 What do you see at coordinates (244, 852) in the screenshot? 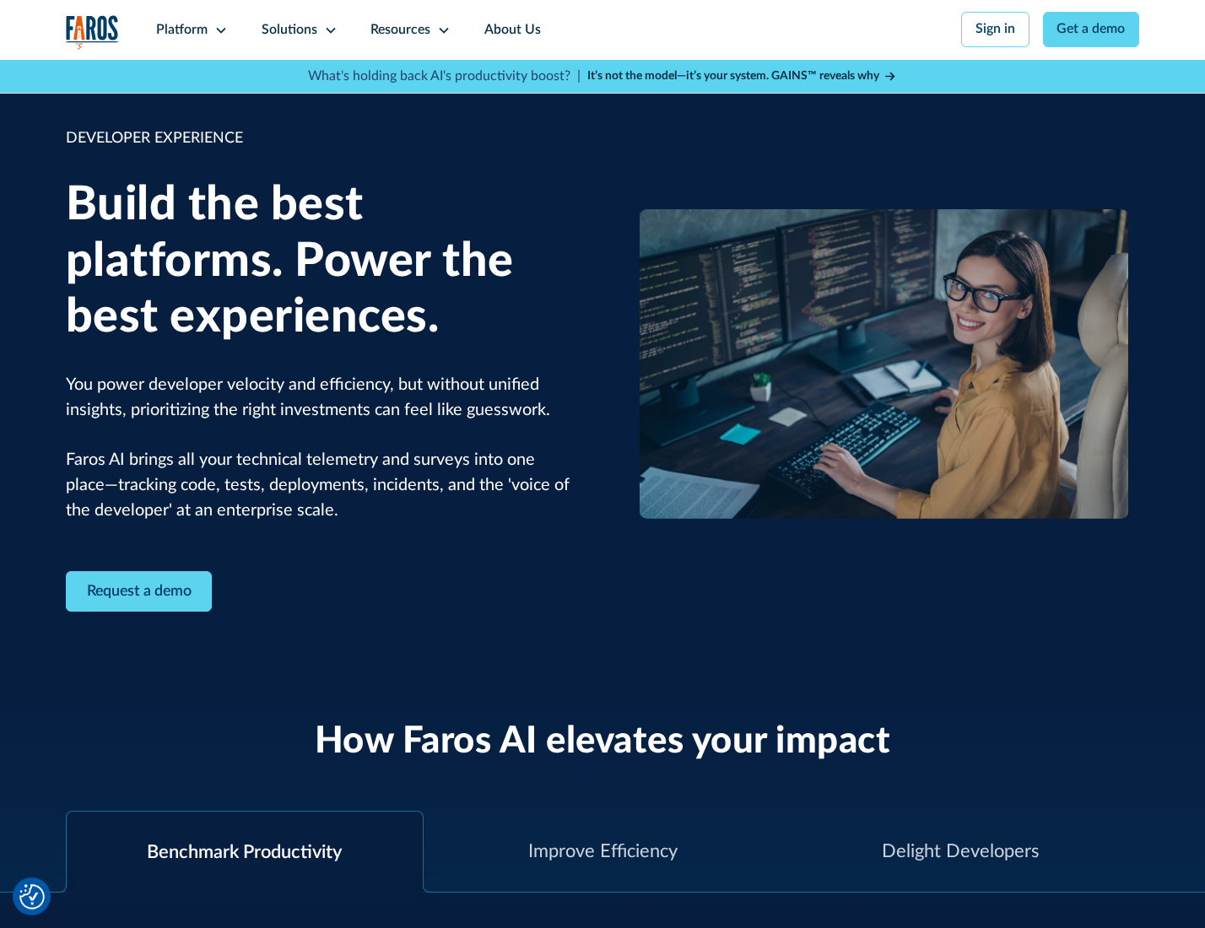
I see `div: Benchmark Productivity` at bounding box center [244, 852].